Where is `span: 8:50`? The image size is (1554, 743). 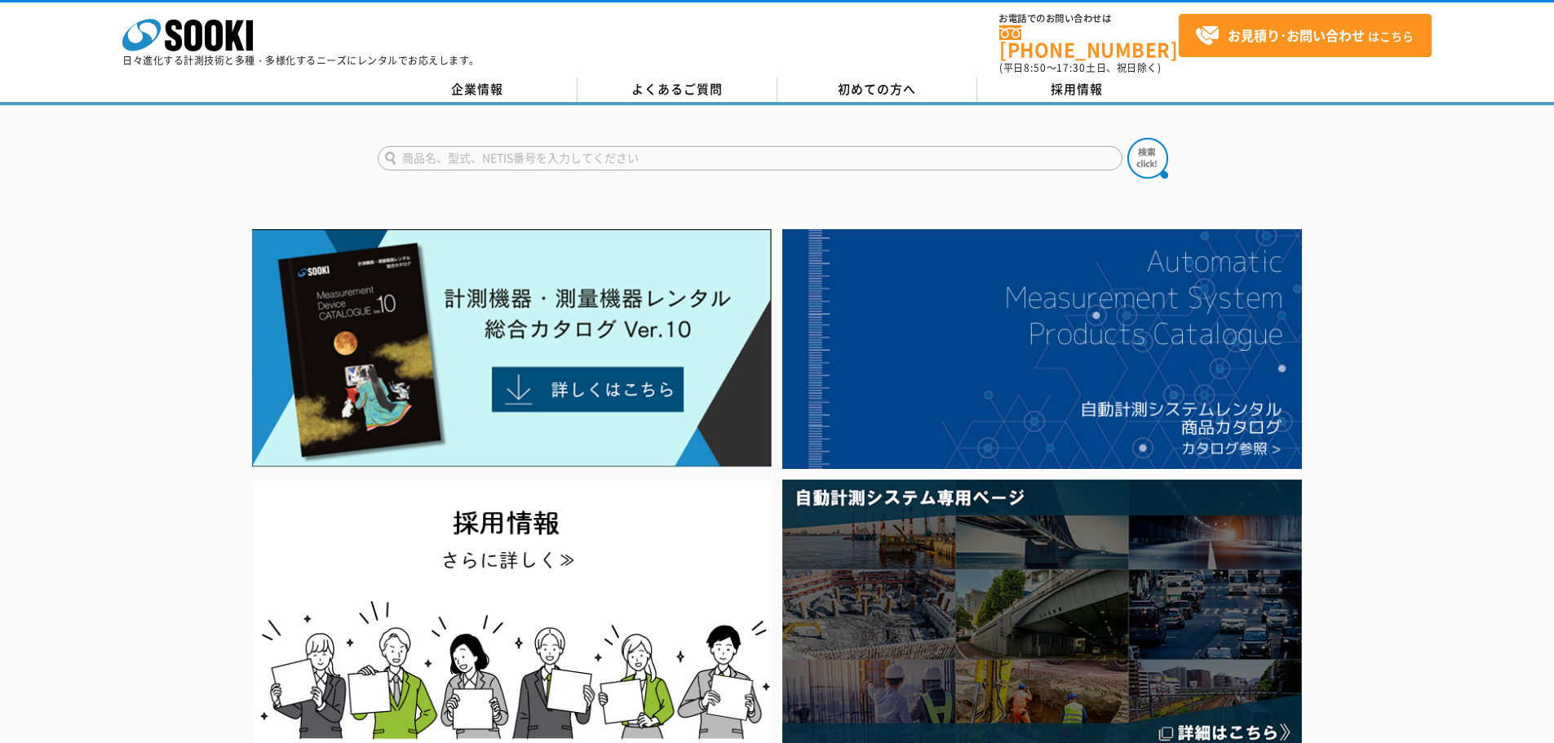 span: 8:50 is located at coordinates (1035, 68).